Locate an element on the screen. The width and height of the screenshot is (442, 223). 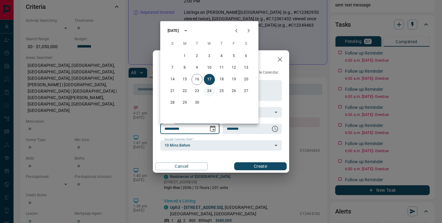
h2: New Task is located at coordinates (174, 60).